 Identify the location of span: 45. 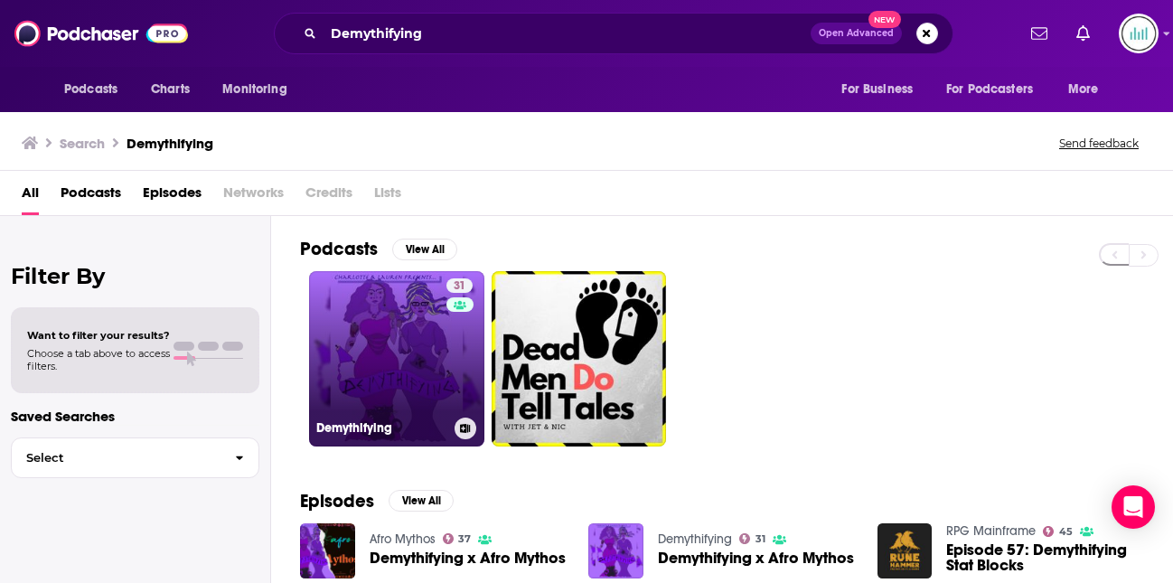
(1065, 531).